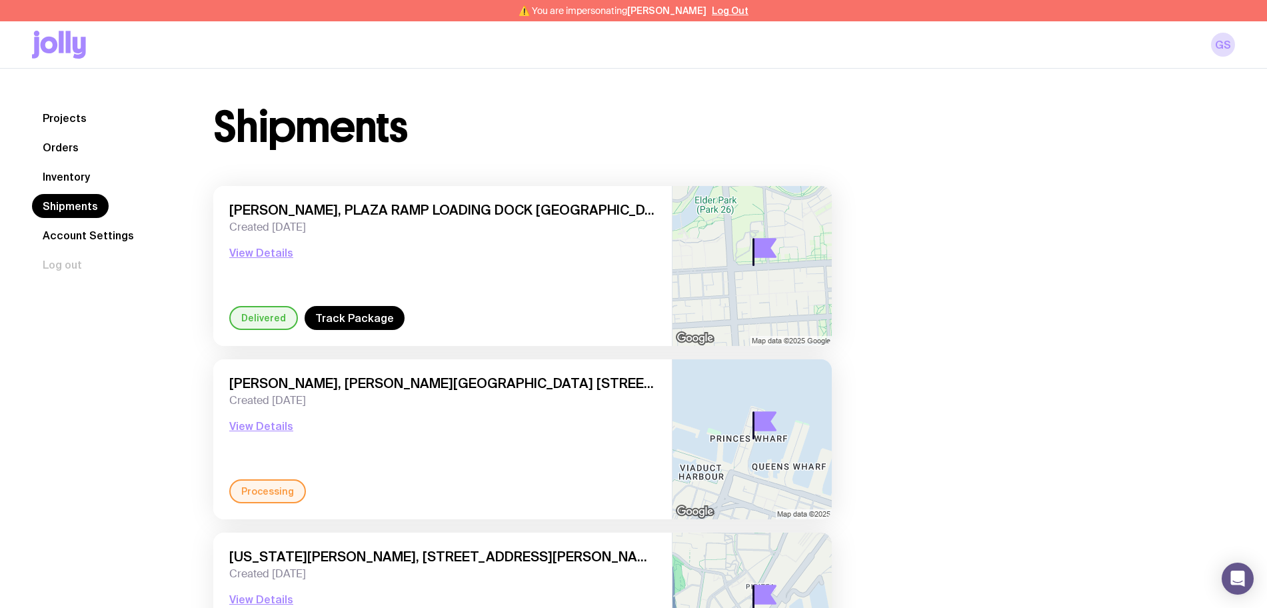 The width and height of the screenshot is (1267, 608). What do you see at coordinates (70, 206) in the screenshot?
I see `a: Shipments` at bounding box center [70, 206].